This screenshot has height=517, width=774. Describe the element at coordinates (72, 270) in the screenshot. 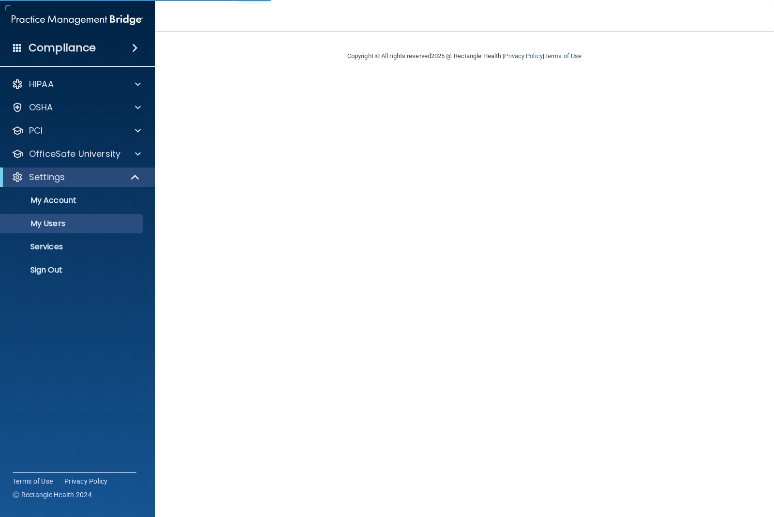

I see `p: Sign Out` at that location.